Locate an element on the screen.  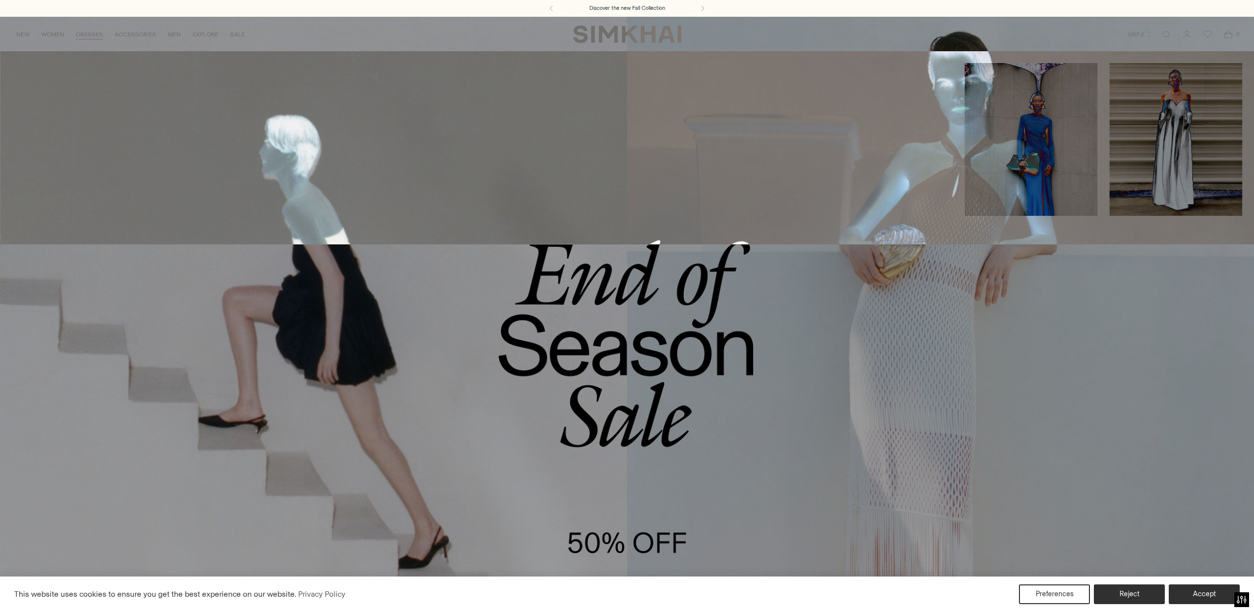
button: Reject is located at coordinates (1130, 594).